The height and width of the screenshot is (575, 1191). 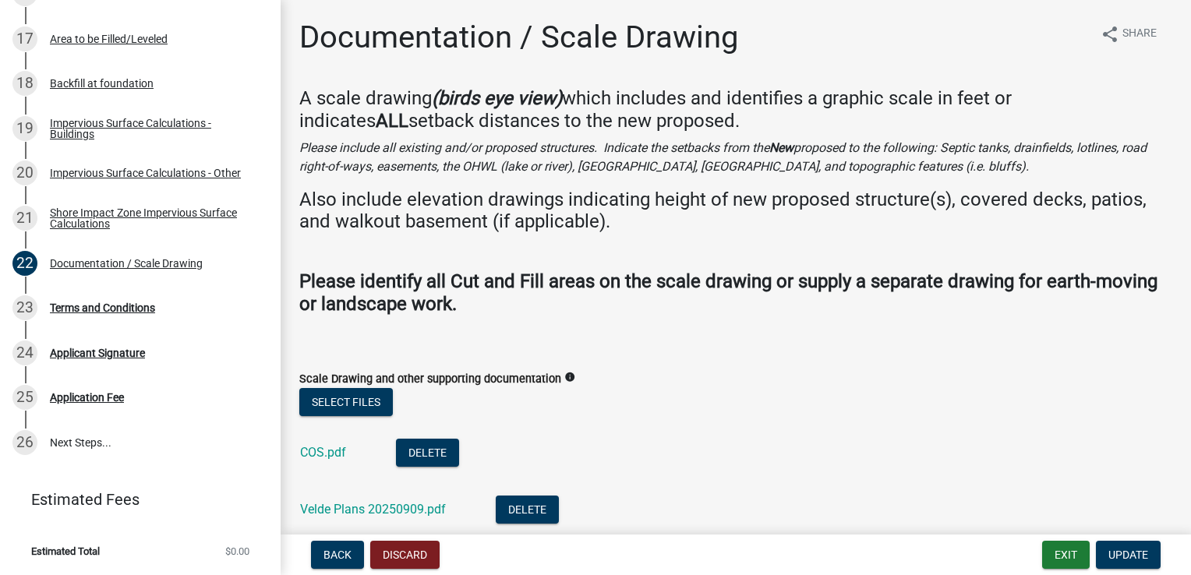 What do you see at coordinates (518, 37) in the screenshot?
I see `h1: Documentation / Scale Drawing` at bounding box center [518, 37].